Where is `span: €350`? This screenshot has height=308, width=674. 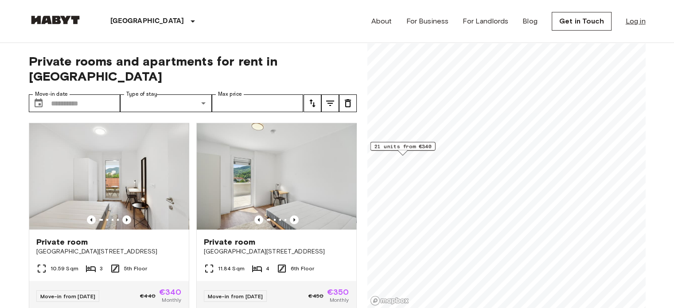 span: €350 is located at coordinates (338, 292).